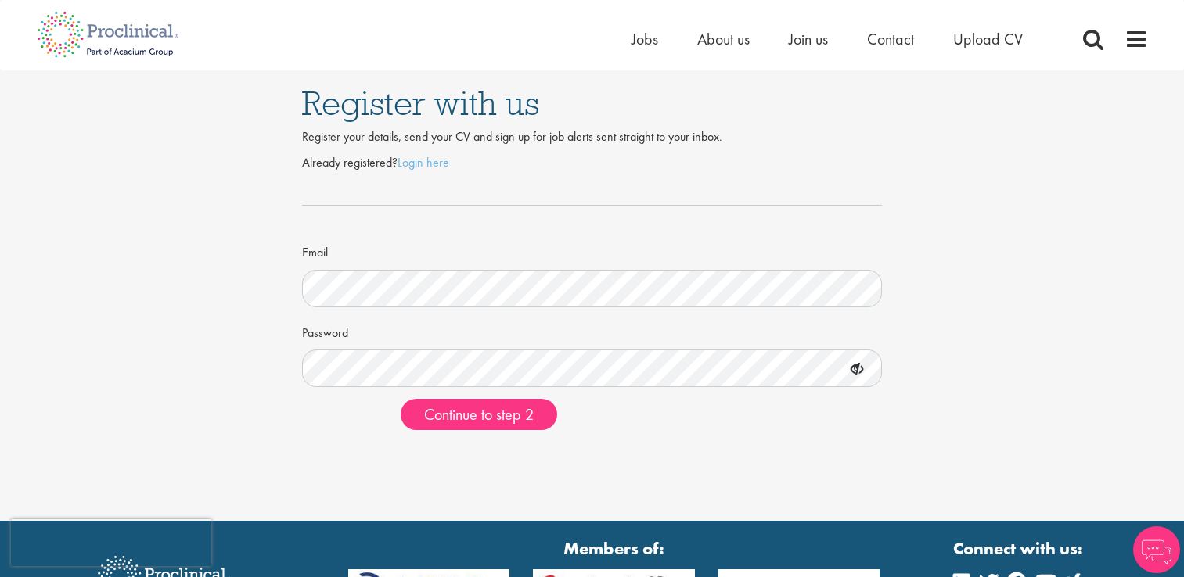  What do you see at coordinates (479, 415) in the screenshot?
I see `span: Continue to step 2` at bounding box center [479, 415].